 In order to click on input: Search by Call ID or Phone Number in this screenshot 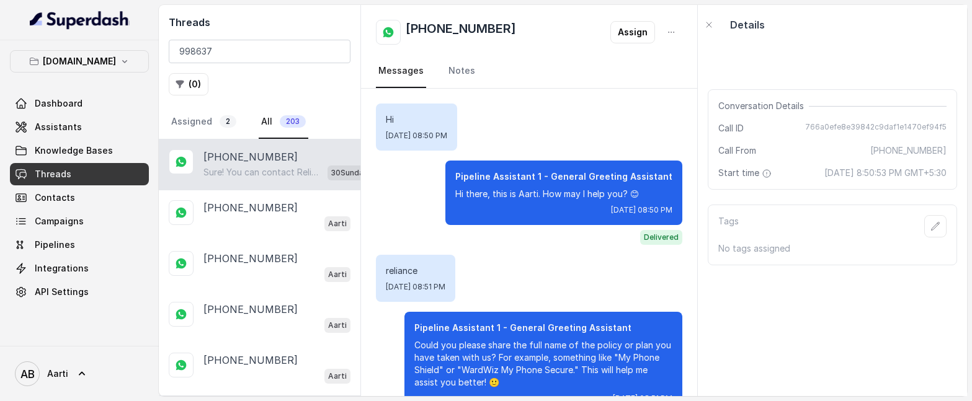, I will do `click(259, 51)`.